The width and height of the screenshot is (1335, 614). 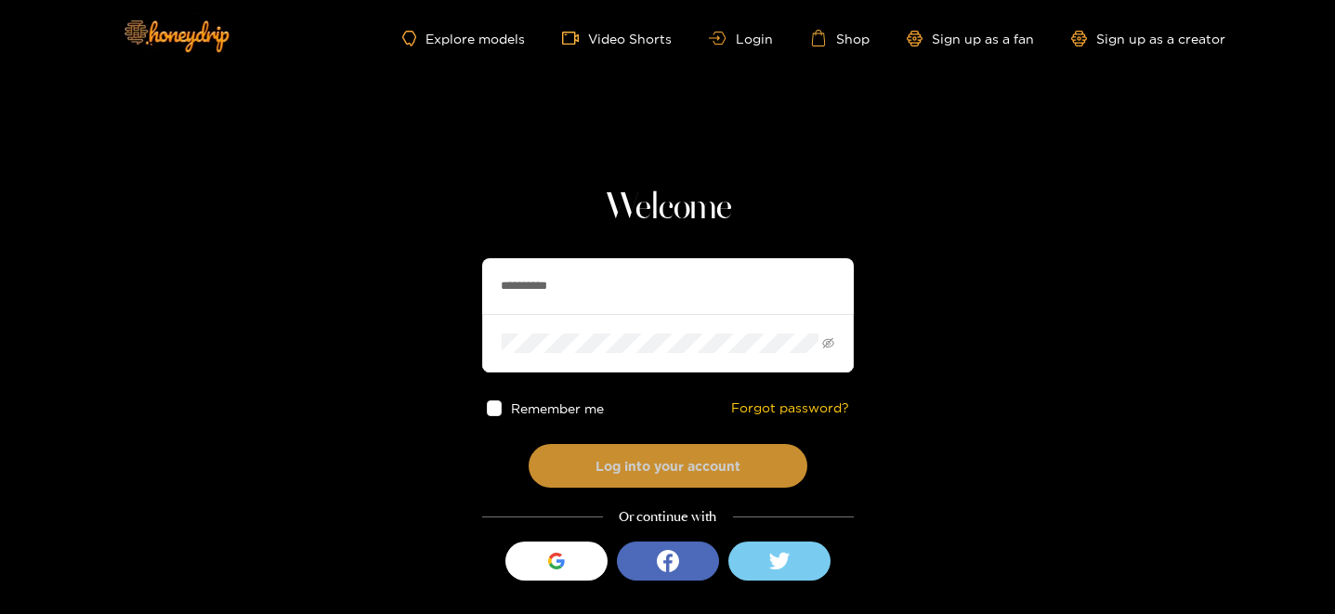 I want to click on span: eye-invisible, so click(x=828, y=343).